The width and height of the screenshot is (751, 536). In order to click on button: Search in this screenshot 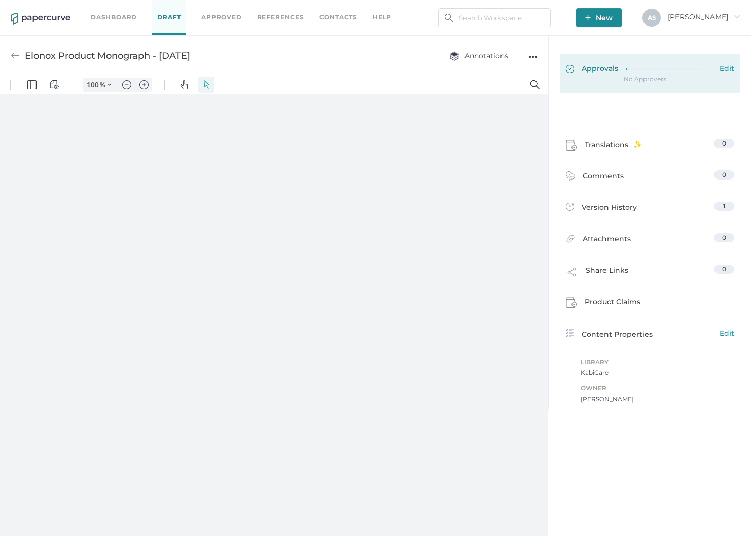, I will do `click(535, 9)`.